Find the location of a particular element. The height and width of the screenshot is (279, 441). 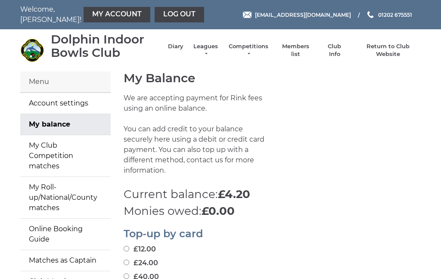

h1: My Balance is located at coordinates (272, 78).